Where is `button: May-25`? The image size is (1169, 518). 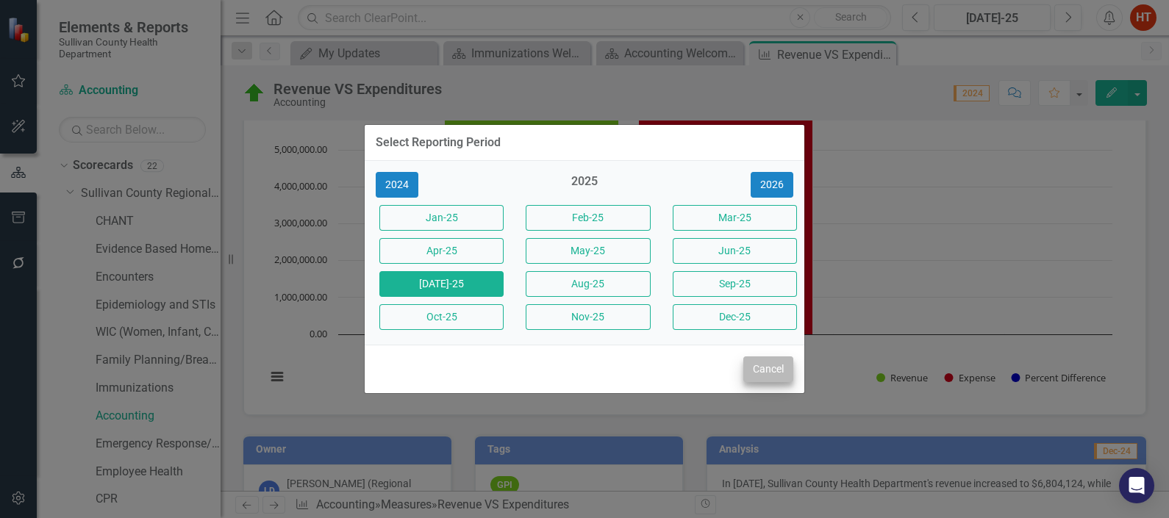
button: May-25 is located at coordinates (587, 251).